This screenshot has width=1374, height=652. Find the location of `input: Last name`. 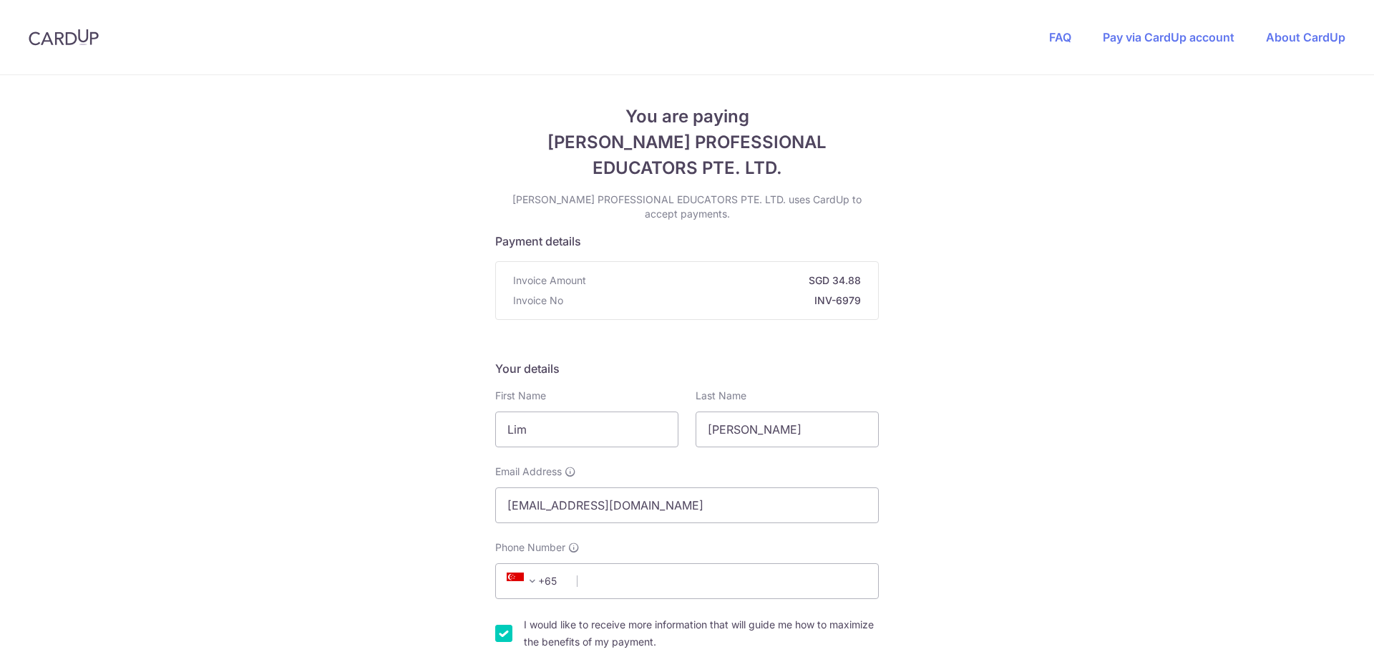

input: Last name is located at coordinates (787, 429).